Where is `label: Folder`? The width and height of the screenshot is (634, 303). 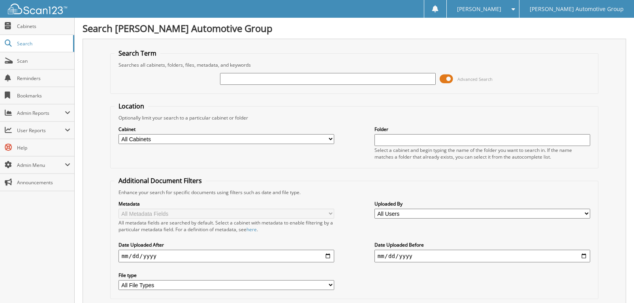 label: Folder is located at coordinates (482, 129).